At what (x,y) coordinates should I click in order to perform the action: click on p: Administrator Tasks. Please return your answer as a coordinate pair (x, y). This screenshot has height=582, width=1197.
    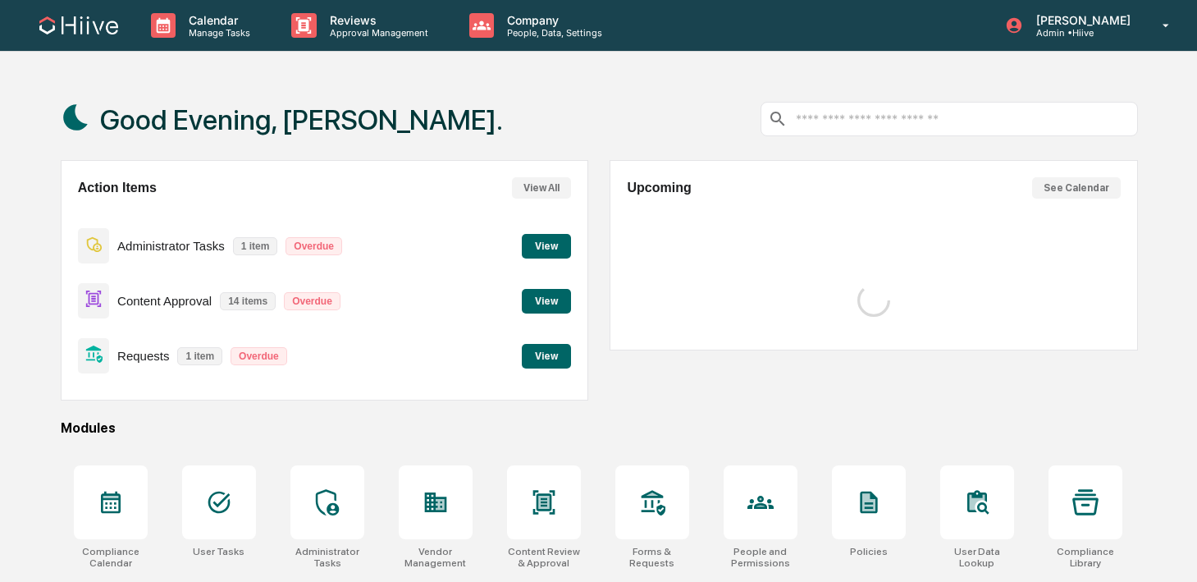
    Looking at the image, I should click on (171, 245).